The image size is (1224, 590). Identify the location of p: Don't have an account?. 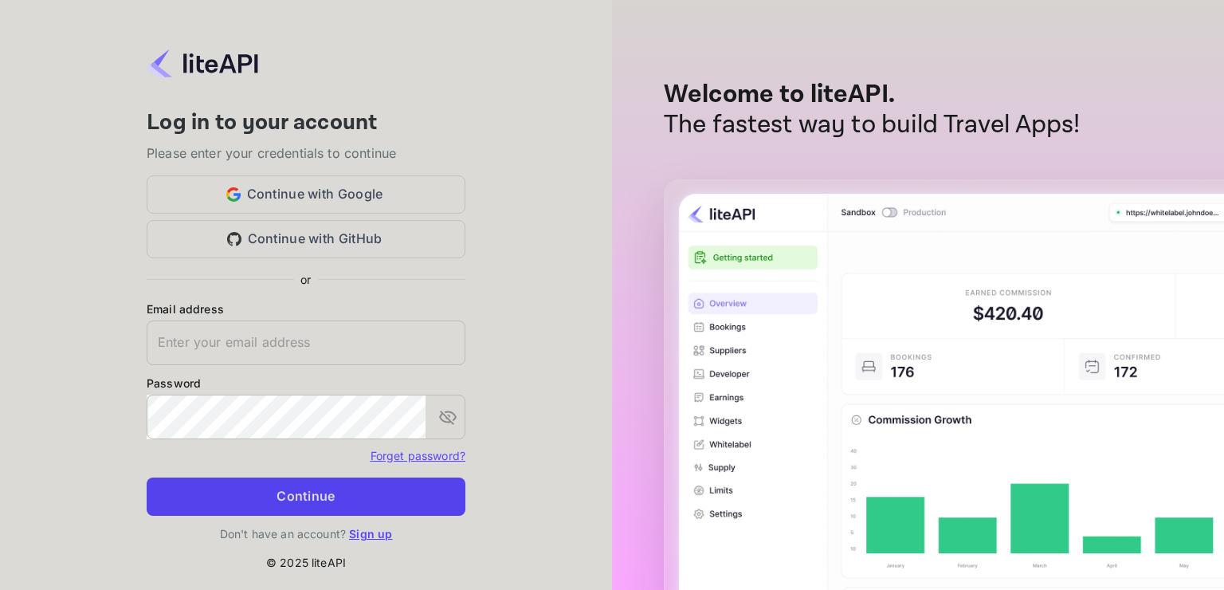
(306, 533).